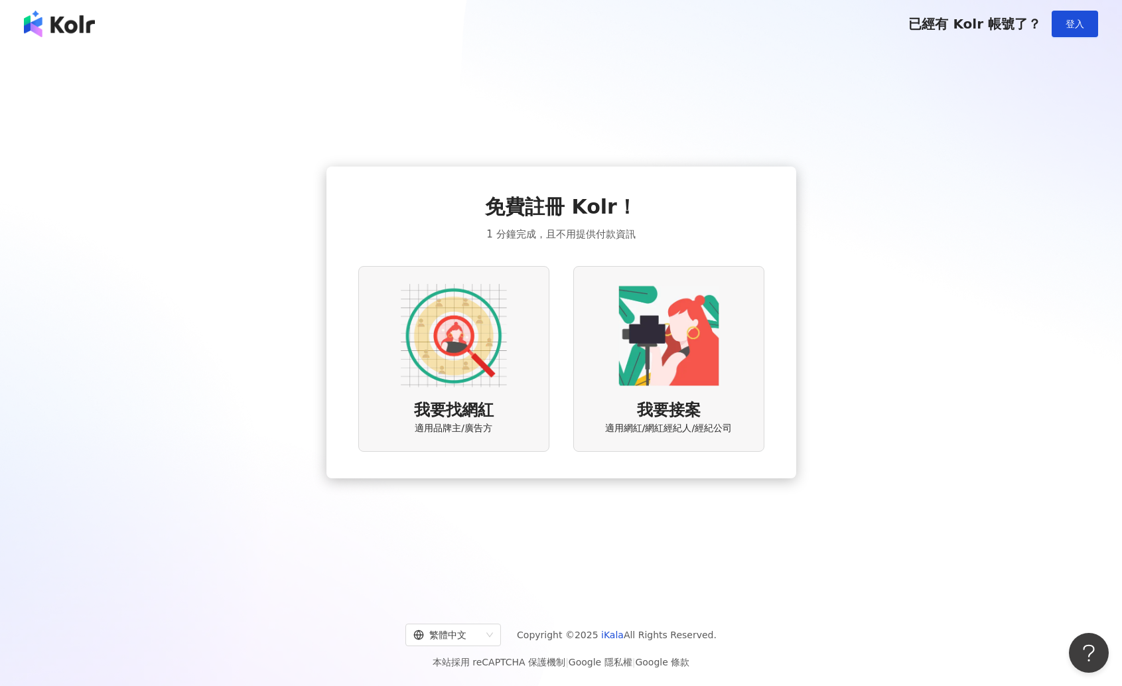  Describe the element at coordinates (561, 234) in the screenshot. I see `span: 1 分鐘完成，且不用提供付款資訊` at that location.